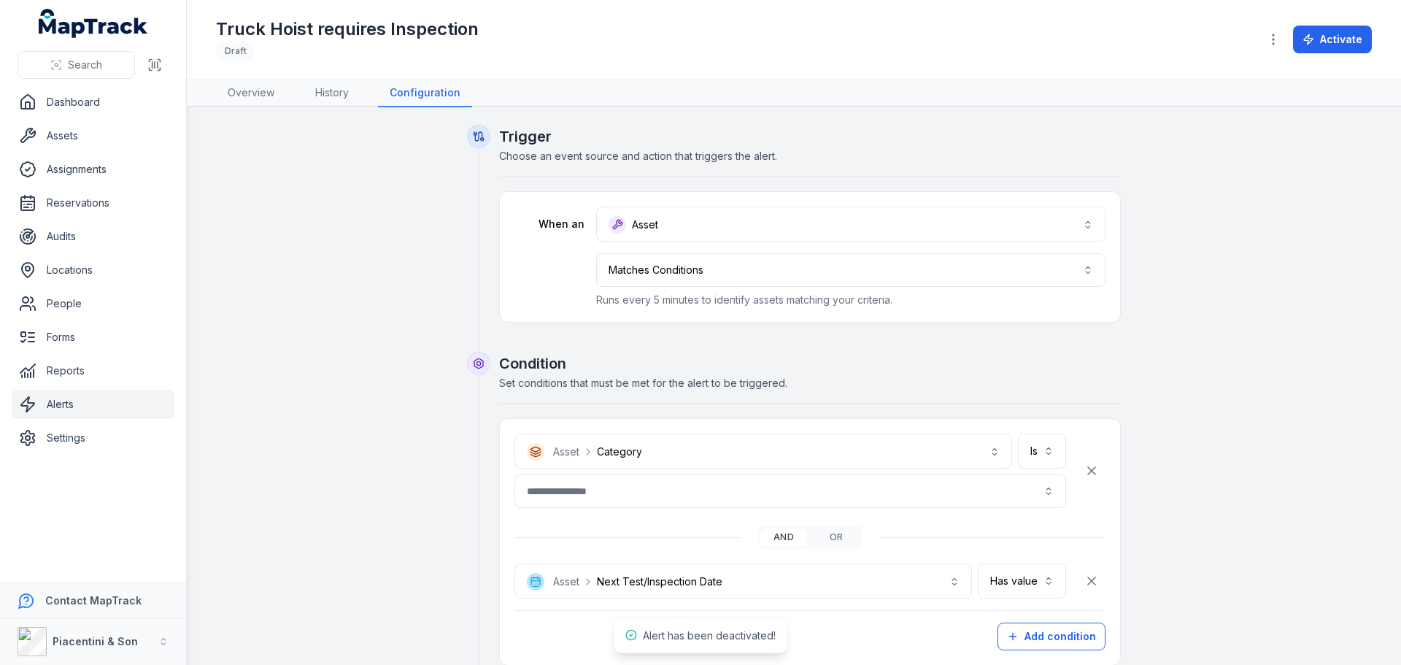 The height and width of the screenshot is (665, 1401). I want to click on a: Reports, so click(93, 371).